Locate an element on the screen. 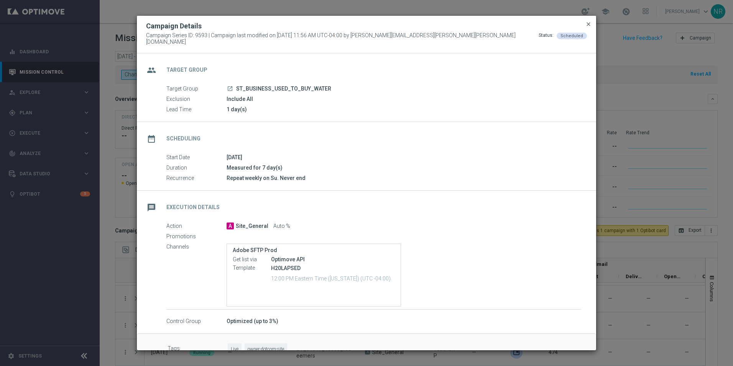  label: Exclusion is located at coordinates (196, 99).